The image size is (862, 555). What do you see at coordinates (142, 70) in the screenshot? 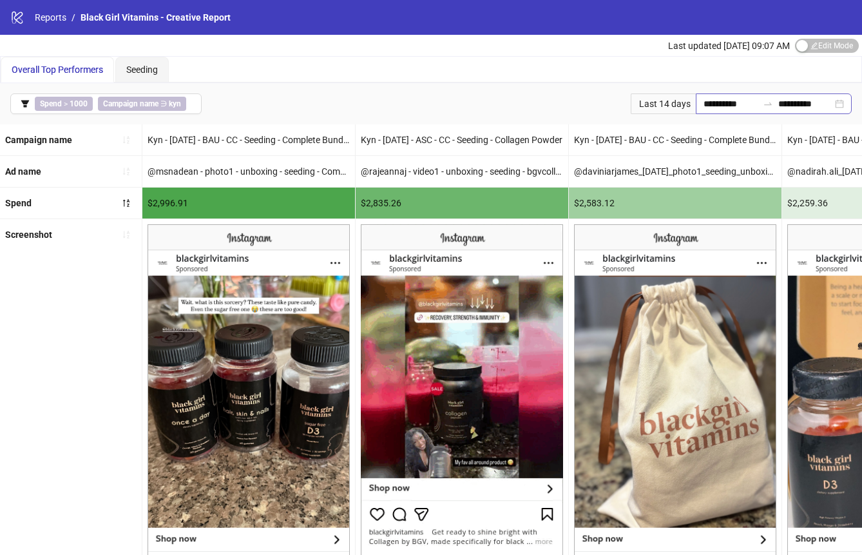
I see `span: Seeding` at bounding box center [142, 70].